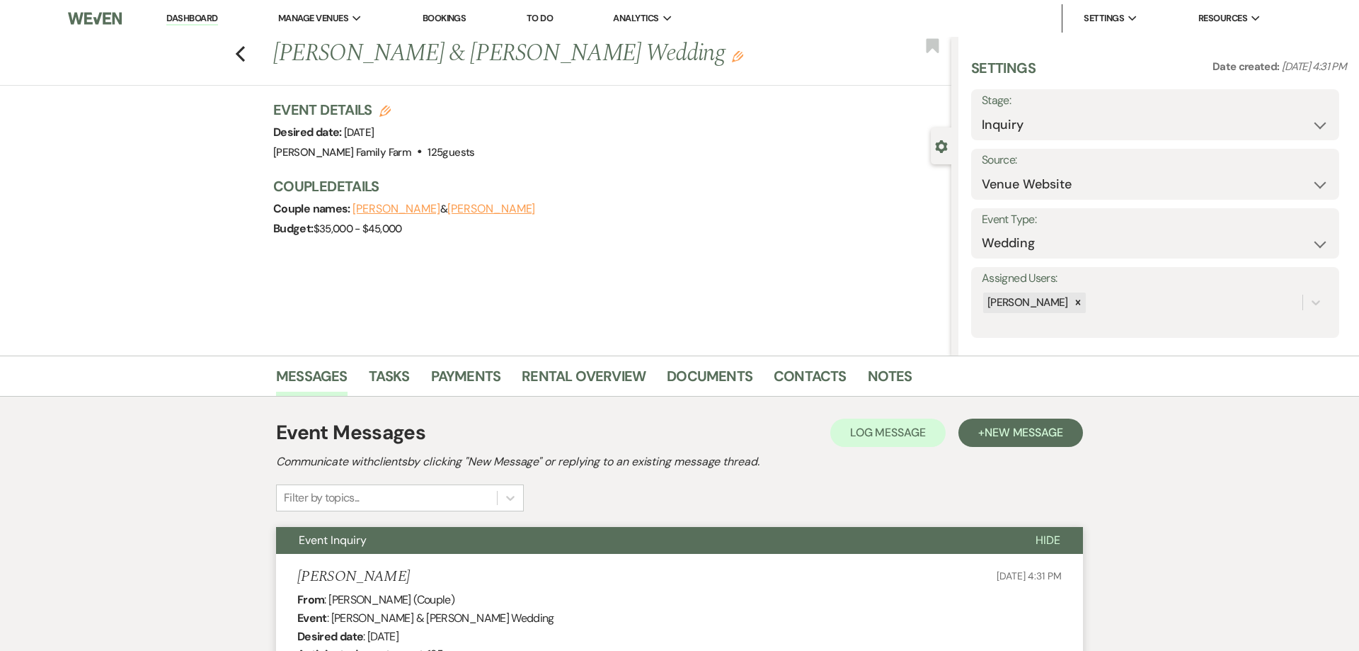  Describe the element at coordinates (738, 56) in the screenshot. I see `button: Edit` at that location.